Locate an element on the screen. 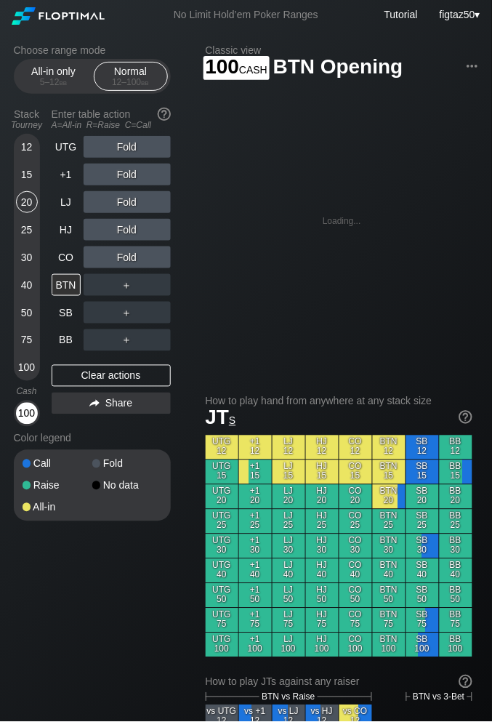 Image resolution: width=492 pixels, height=722 pixels. div: CO 50 is located at coordinates (356, 596).